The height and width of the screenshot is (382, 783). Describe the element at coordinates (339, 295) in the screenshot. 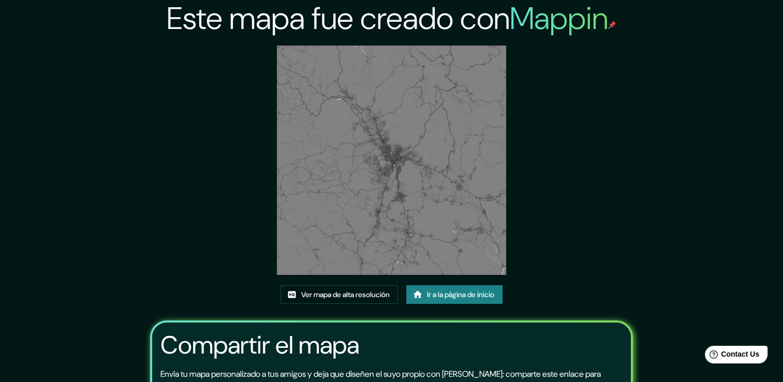

I see `a: Ver mapa de alta resolución` at that location.